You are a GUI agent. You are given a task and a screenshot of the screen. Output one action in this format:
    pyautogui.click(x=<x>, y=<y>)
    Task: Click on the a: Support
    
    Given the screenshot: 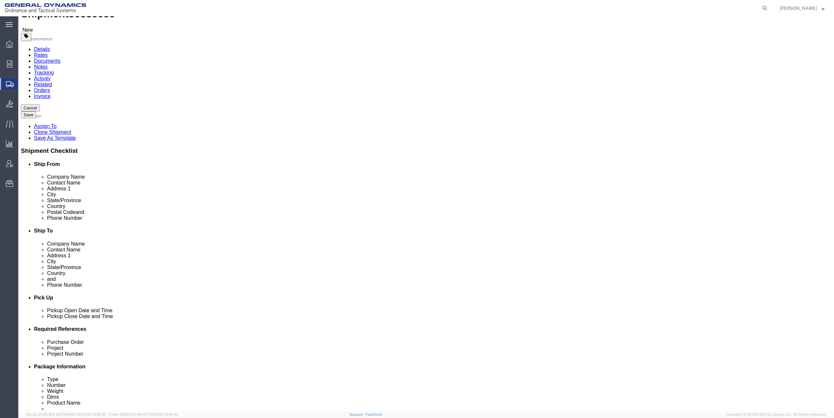 What is the action you would take?
    pyautogui.click(x=357, y=415)
    